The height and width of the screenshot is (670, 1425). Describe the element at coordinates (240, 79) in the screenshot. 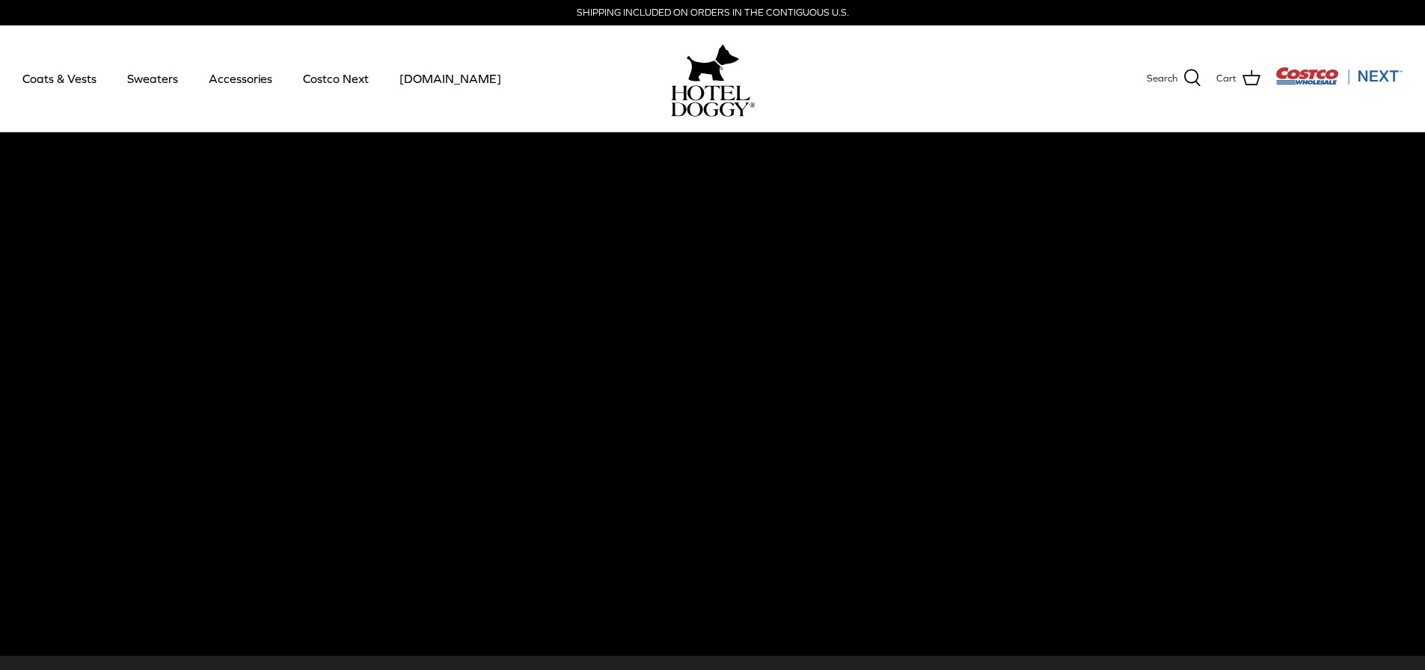

I see `a: Accessories` at that location.